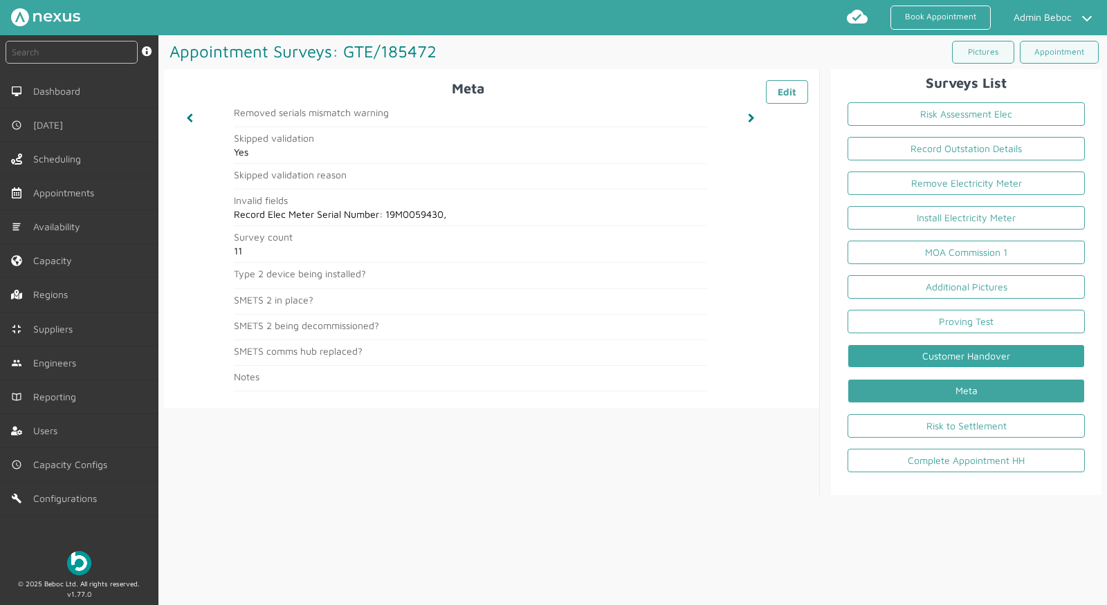 This screenshot has height=605, width=1107. Describe the element at coordinates (470, 274) in the screenshot. I see `h2: Type 2 device being installed?` at that location.